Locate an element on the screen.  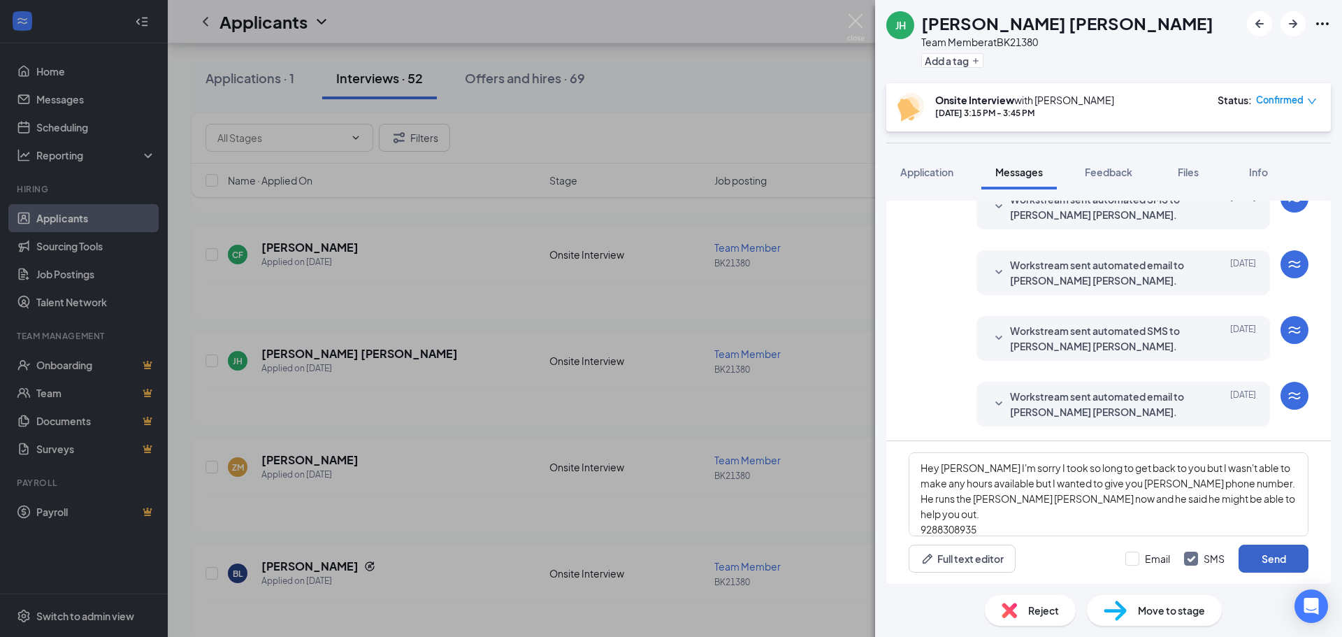
svg: ArrowRight is located at coordinates (1293, 24).